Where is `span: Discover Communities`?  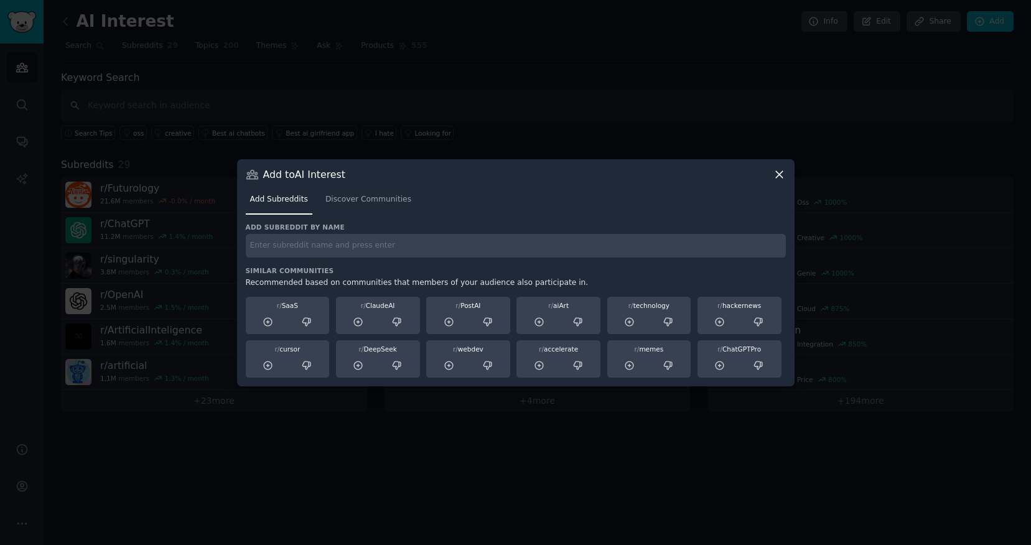 span: Discover Communities is located at coordinates (368, 200).